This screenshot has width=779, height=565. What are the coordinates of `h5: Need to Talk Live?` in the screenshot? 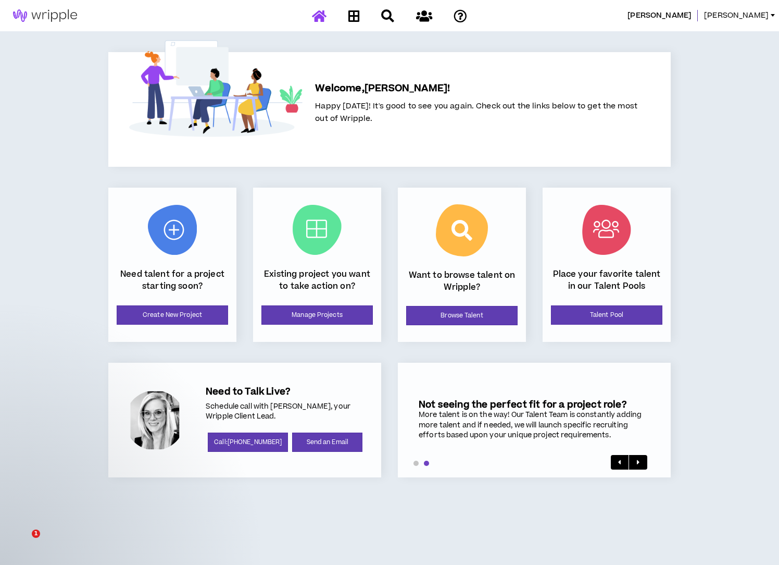 It's located at (285, 391).